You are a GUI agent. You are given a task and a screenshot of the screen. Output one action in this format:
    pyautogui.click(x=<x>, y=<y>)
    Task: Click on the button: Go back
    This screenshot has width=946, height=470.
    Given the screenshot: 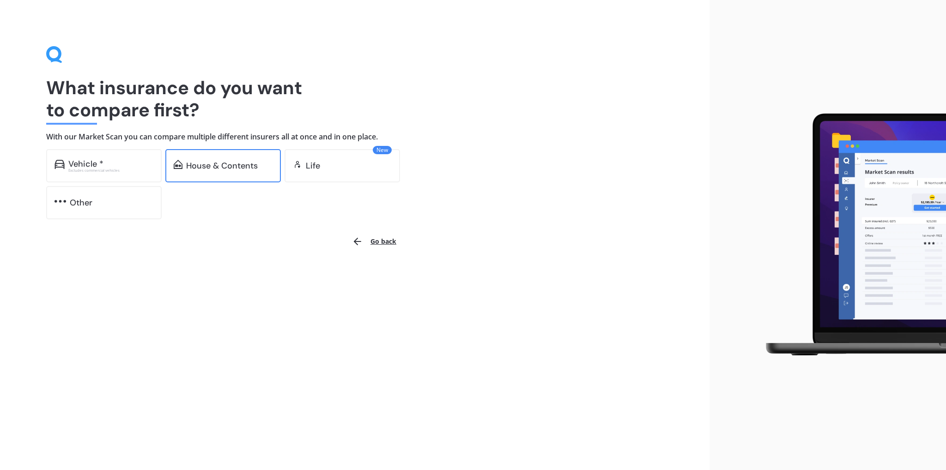 What is the action you would take?
    pyautogui.click(x=374, y=241)
    